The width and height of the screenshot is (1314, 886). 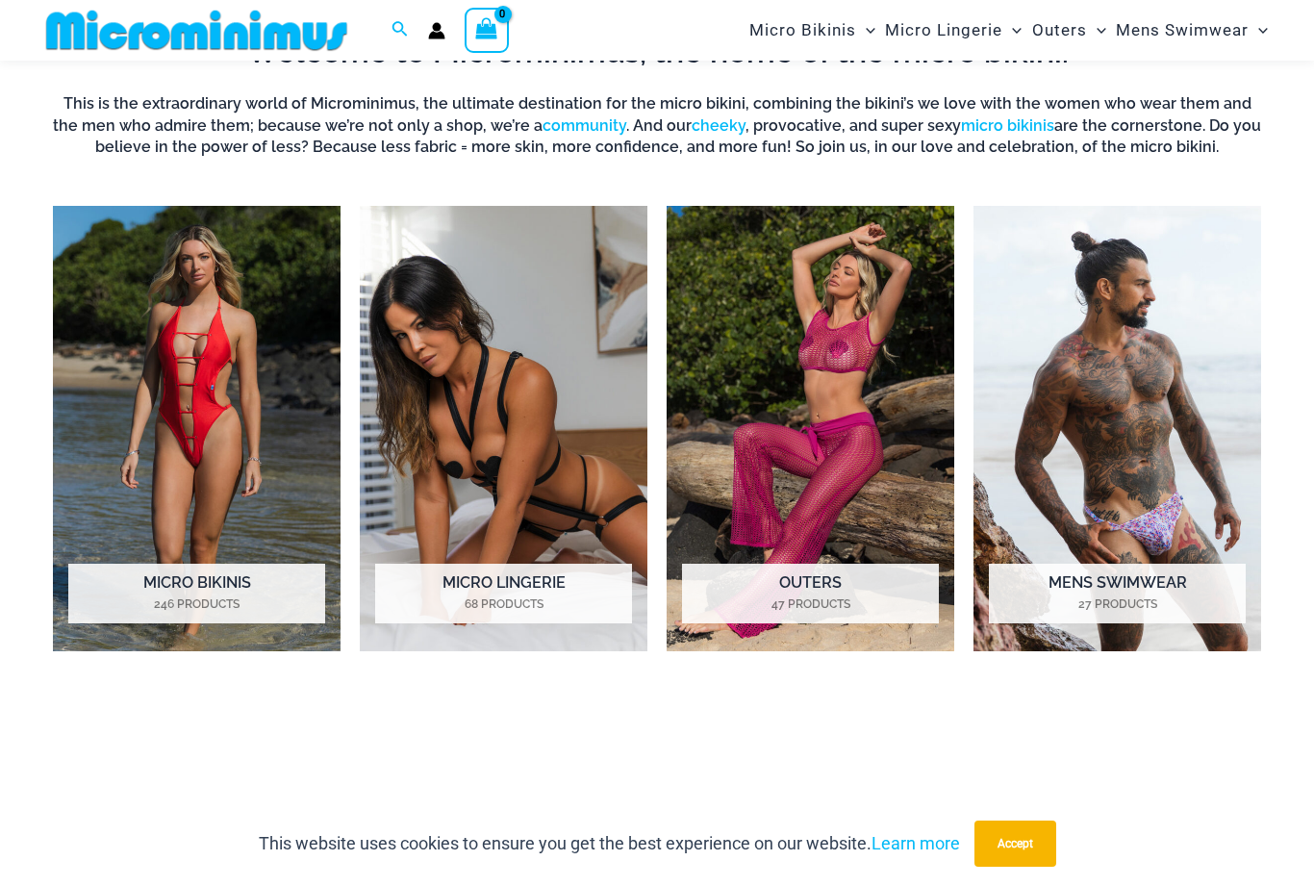 What do you see at coordinates (503, 604) in the screenshot?
I see `mark: 68 Products` at bounding box center [503, 604].